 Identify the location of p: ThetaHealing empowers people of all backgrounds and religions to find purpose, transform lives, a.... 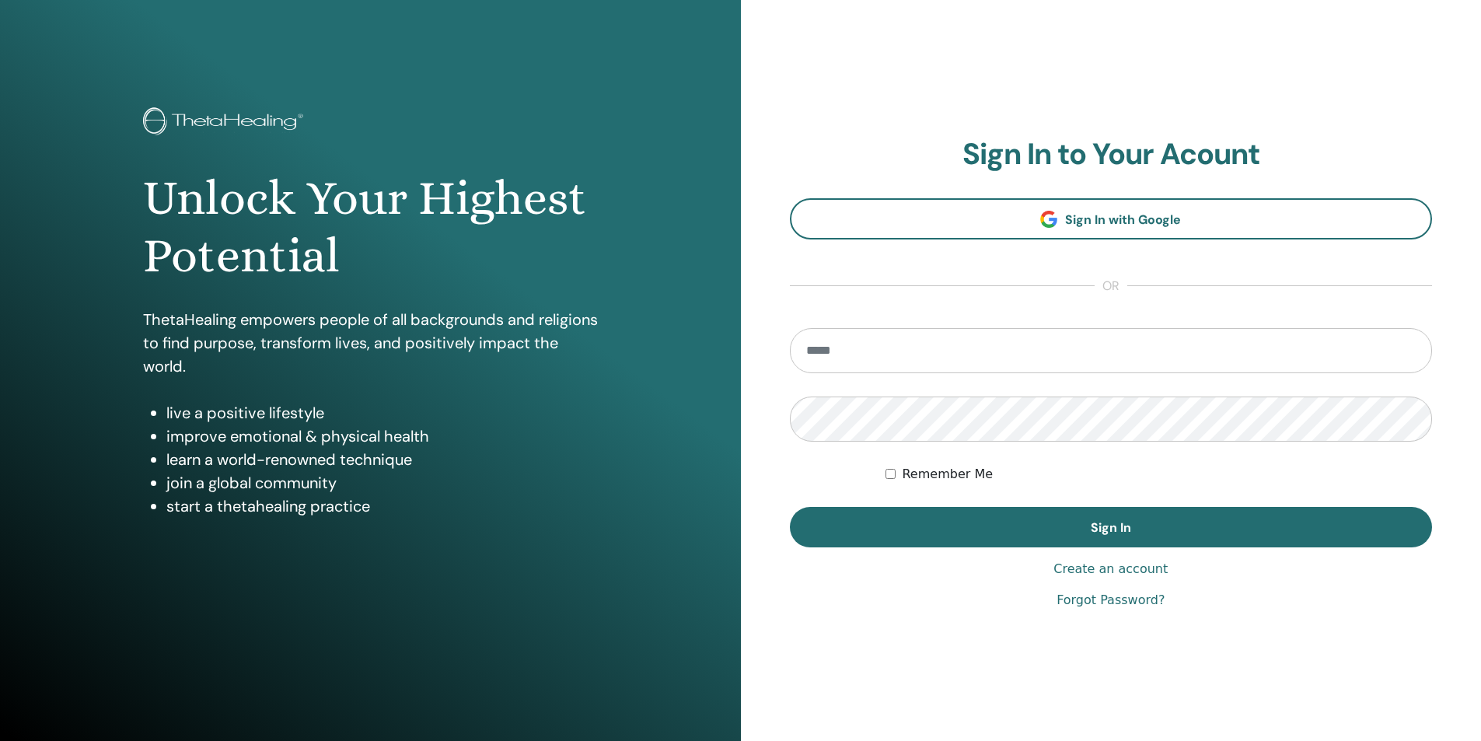
(370, 343).